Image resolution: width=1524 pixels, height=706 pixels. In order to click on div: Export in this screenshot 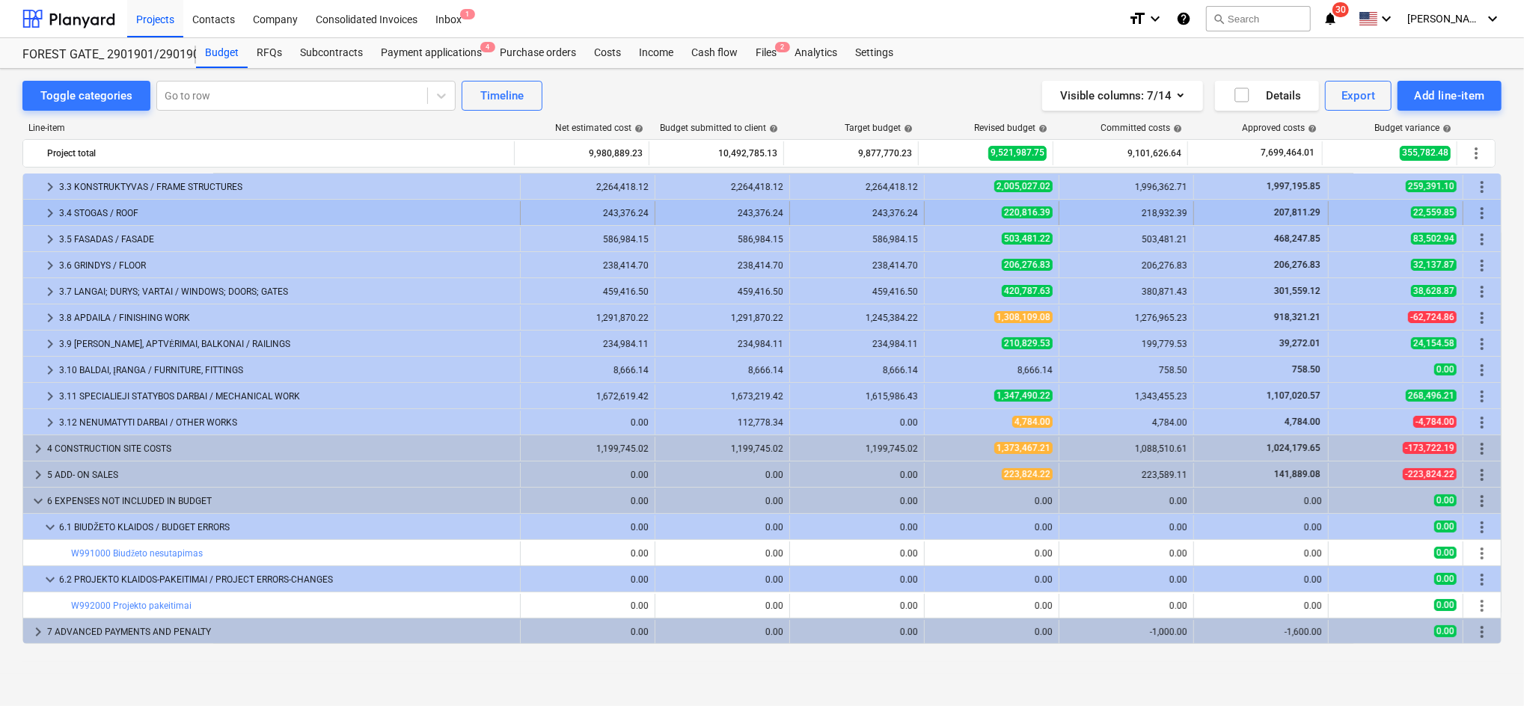, I will do `click(1359, 96)`.